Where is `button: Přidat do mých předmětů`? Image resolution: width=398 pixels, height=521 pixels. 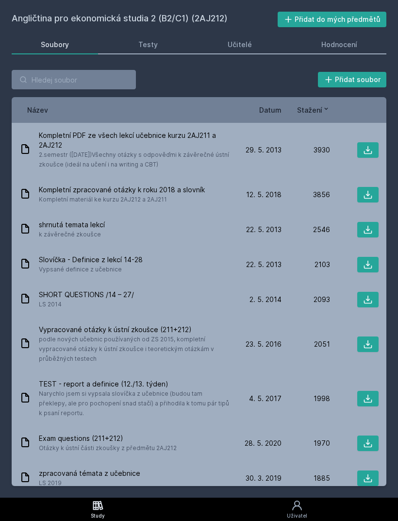
button: Přidat do mých předmětů is located at coordinates (332, 19).